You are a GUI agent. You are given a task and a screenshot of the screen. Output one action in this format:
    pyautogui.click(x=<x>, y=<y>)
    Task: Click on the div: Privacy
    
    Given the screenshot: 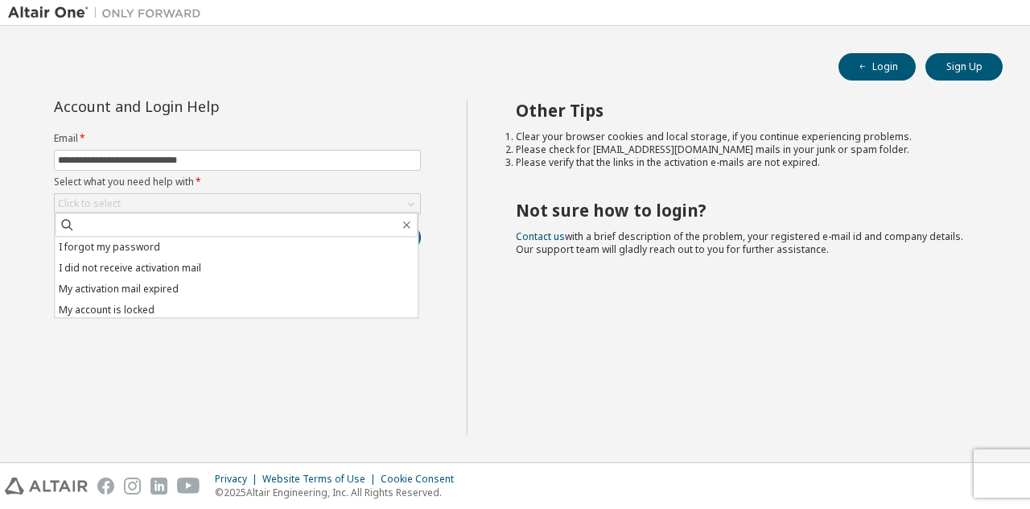 What is the action you would take?
    pyautogui.click(x=238, y=479)
    